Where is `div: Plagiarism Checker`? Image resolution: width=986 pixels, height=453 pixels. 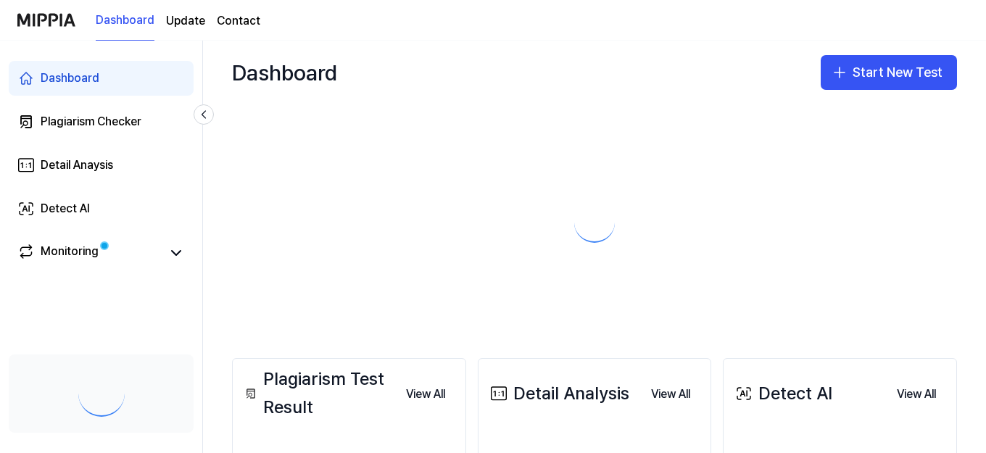
div: Plagiarism Checker is located at coordinates (91, 122).